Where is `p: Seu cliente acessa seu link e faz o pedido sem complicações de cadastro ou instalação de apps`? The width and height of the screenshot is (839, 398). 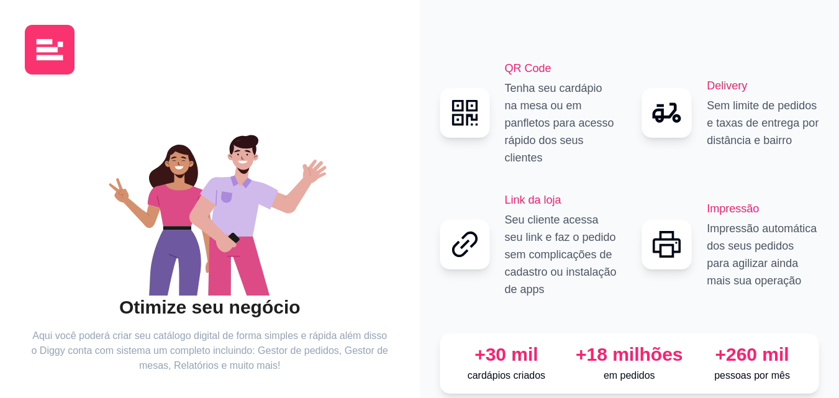
p: Seu cliente acessa seu link e faz o pedido sem complicações de cadastro ou instalação de apps is located at coordinates (561, 255).